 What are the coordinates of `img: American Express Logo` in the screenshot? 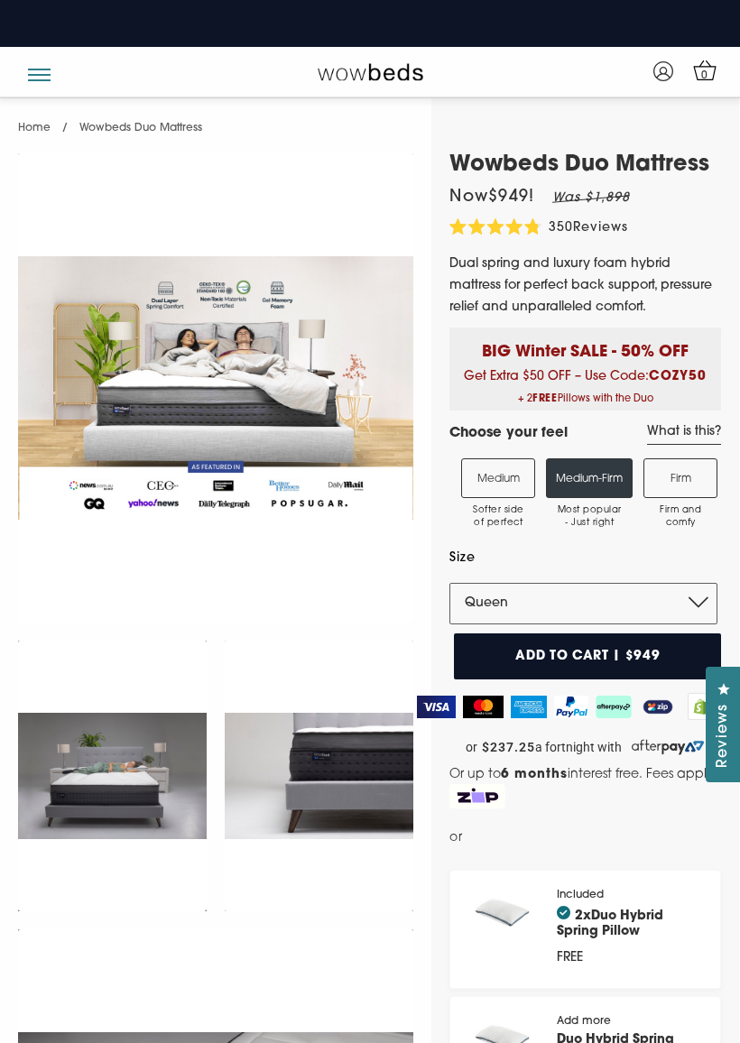 It's located at (529, 706).